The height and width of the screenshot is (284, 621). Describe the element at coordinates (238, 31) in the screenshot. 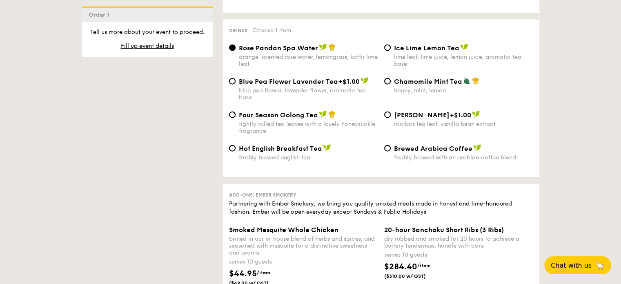

I see `span: Drinks` at that location.